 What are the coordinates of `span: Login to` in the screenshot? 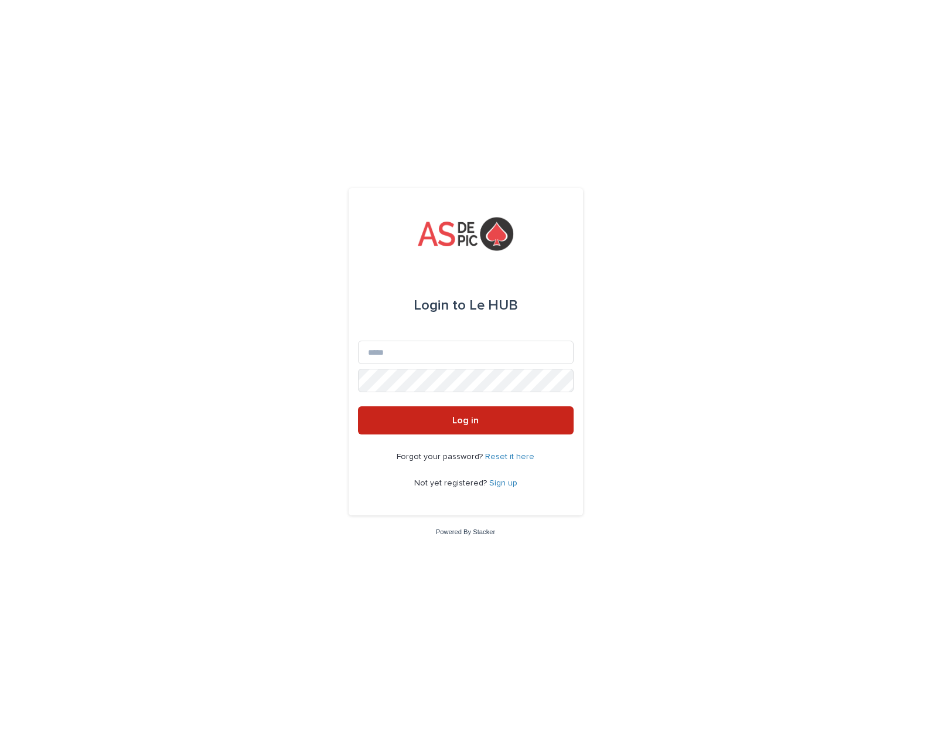 It's located at (440, 305).